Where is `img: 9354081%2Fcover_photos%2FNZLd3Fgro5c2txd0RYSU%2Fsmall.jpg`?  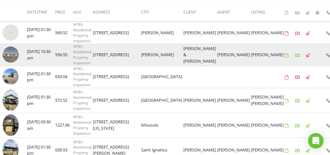 img: 9354081%2Fcover_photos%2FNZLd3Fgro5c2txd0RYSU%2Fsmall.jpg is located at coordinates (11, 125).